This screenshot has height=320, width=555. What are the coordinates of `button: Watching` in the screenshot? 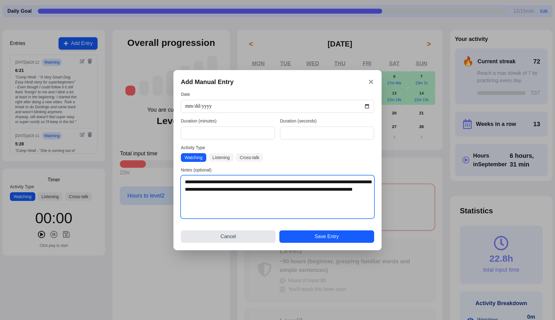 It's located at (194, 157).